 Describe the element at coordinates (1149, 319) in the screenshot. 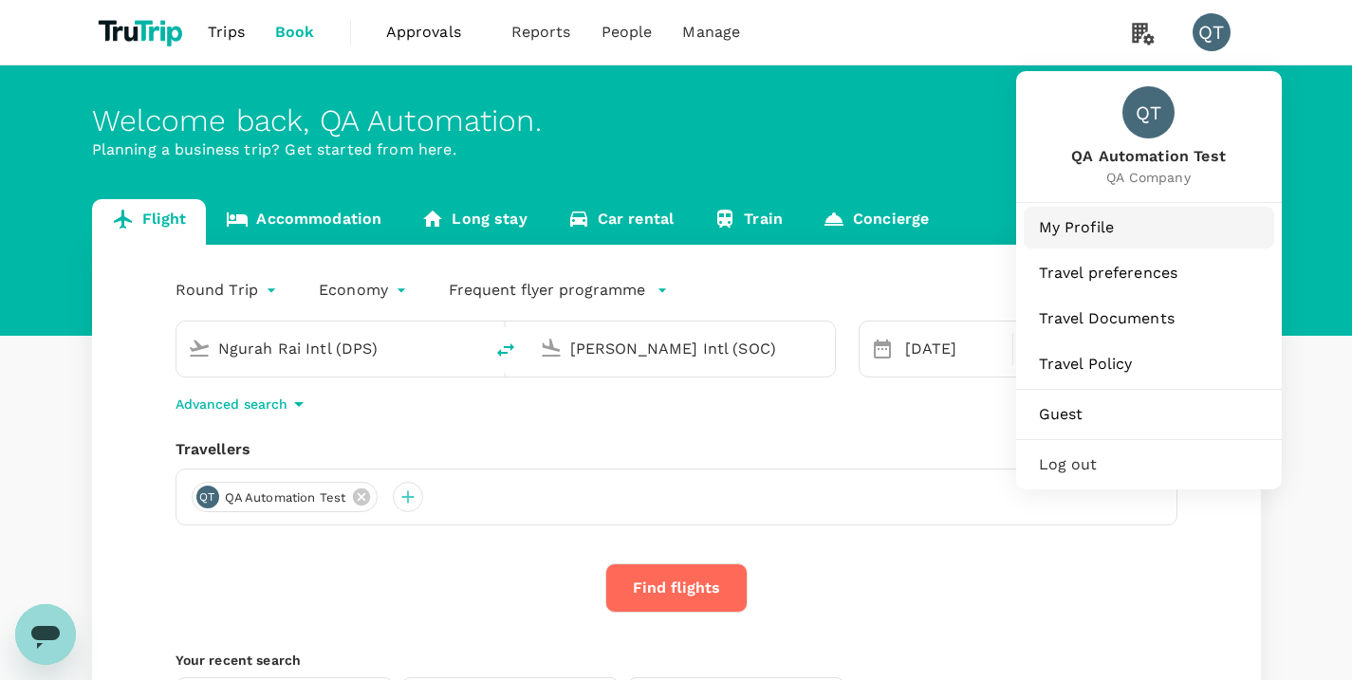

I see `span: Travel Documents` at that location.